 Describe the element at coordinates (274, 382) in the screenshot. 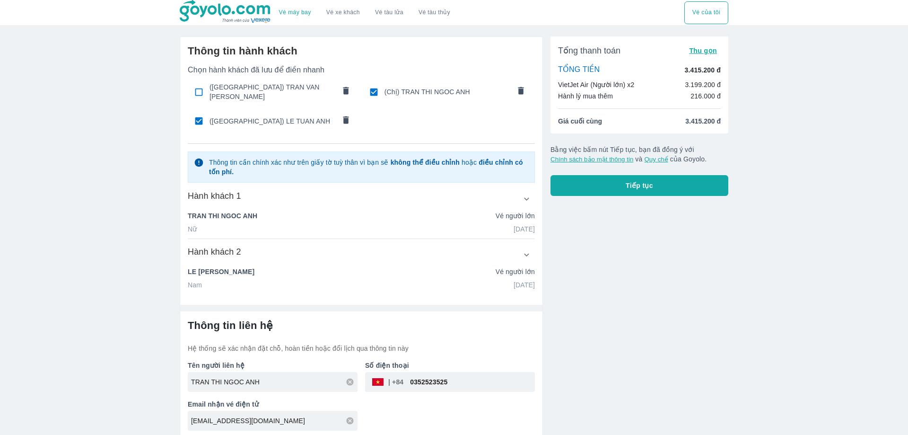

I see `input: Ví dụ: NGUYEN VAN A` at that location.